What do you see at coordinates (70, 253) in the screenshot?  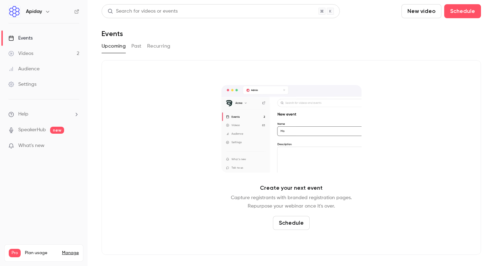 I see `a: Manage` at bounding box center [70, 253].